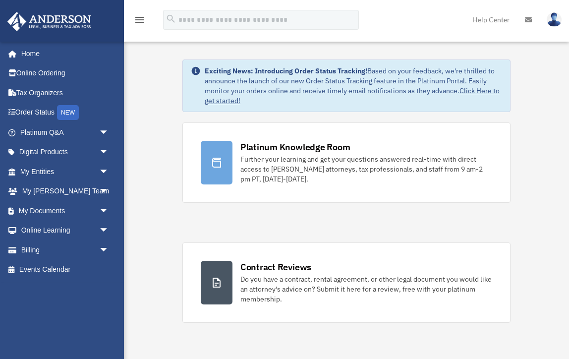 This screenshot has width=569, height=359. Describe the element at coordinates (68, 113) in the screenshot. I see `div: NEW` at that location.